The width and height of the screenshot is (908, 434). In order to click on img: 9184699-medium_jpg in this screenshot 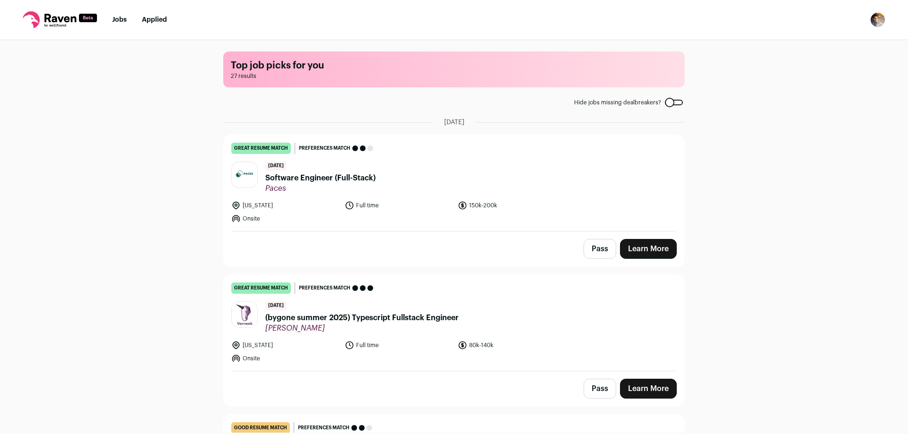, I will do `click(877, 20)`.